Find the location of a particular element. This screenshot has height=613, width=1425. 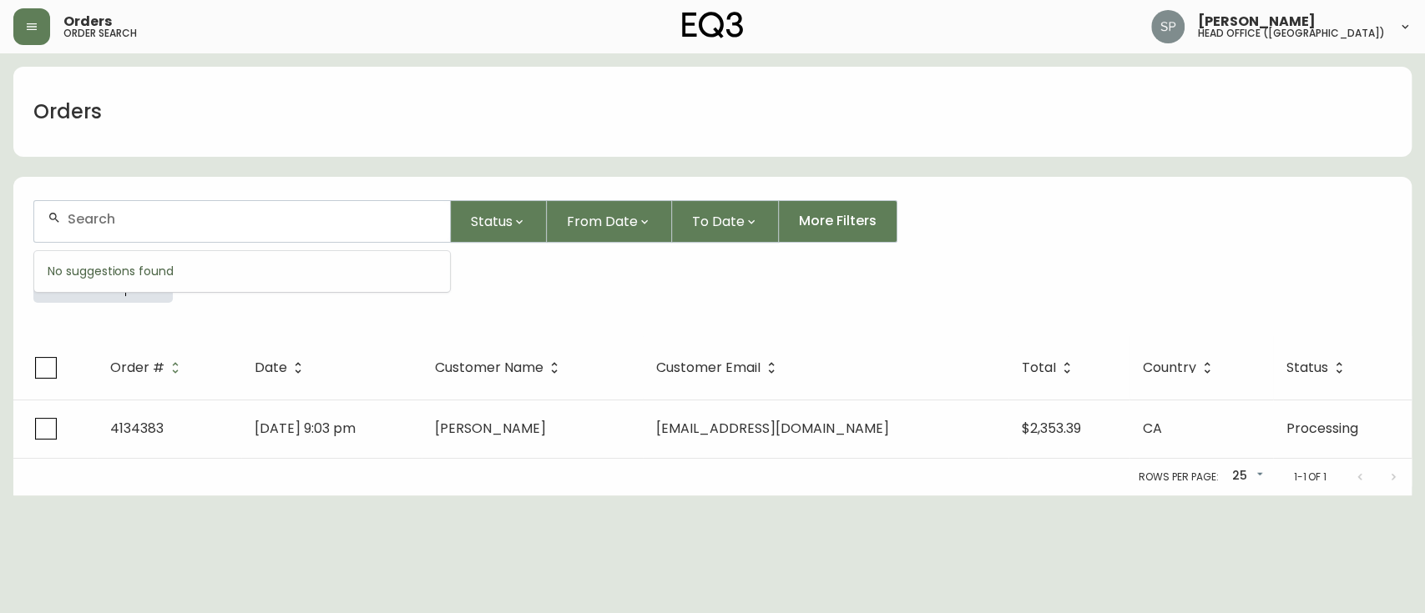

span: $2,353.39 is located at coordinates (1051, 428).